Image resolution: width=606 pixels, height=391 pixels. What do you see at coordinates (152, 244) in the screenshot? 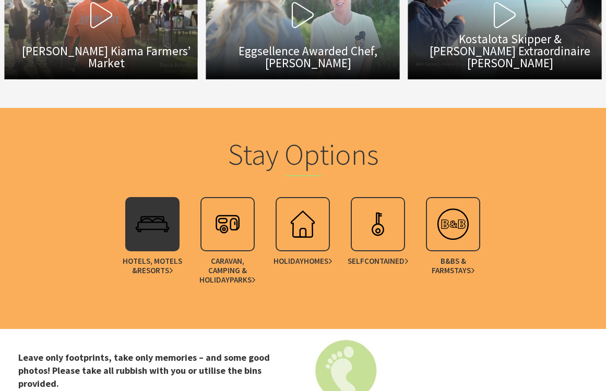
I see `a: Hotels, Motels &Resorts` at bounding box center [152, 244].